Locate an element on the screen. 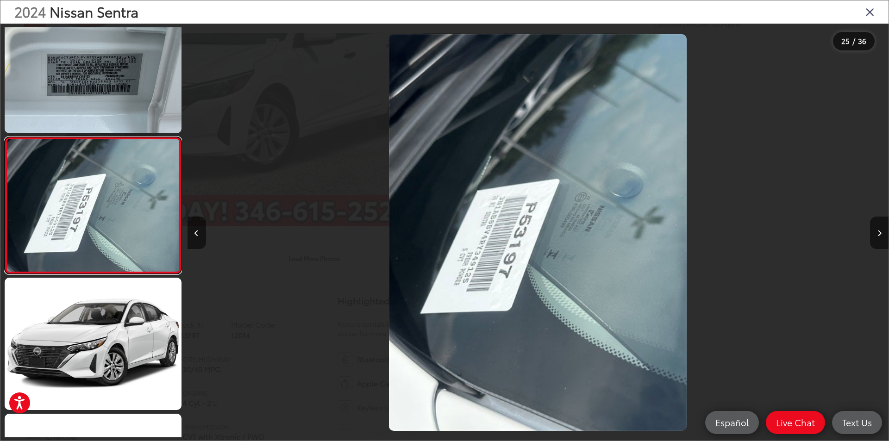  button: Previous image is located at coordinates (197, 233).